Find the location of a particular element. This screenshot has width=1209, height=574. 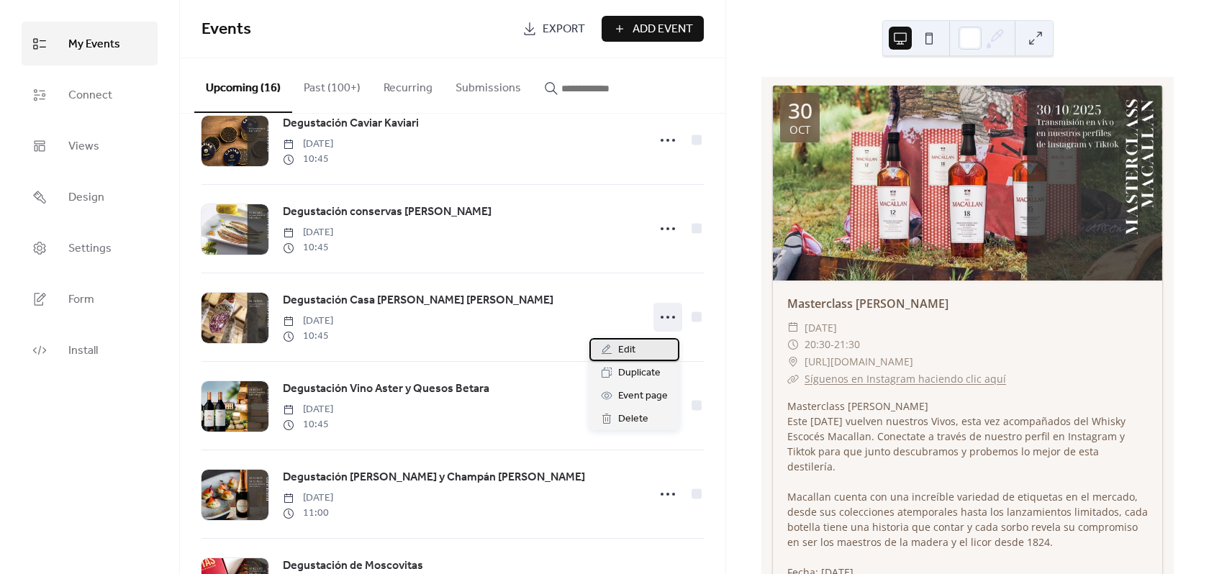

span: My Events is located at coordinates (94, 44).